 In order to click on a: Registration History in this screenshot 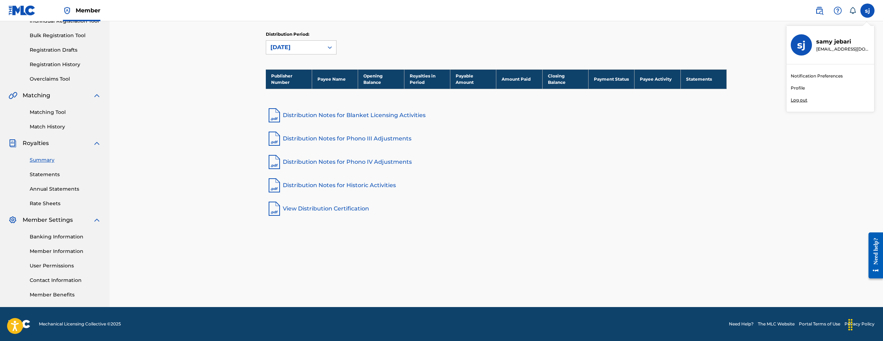, I will do `click(65, 64)`.